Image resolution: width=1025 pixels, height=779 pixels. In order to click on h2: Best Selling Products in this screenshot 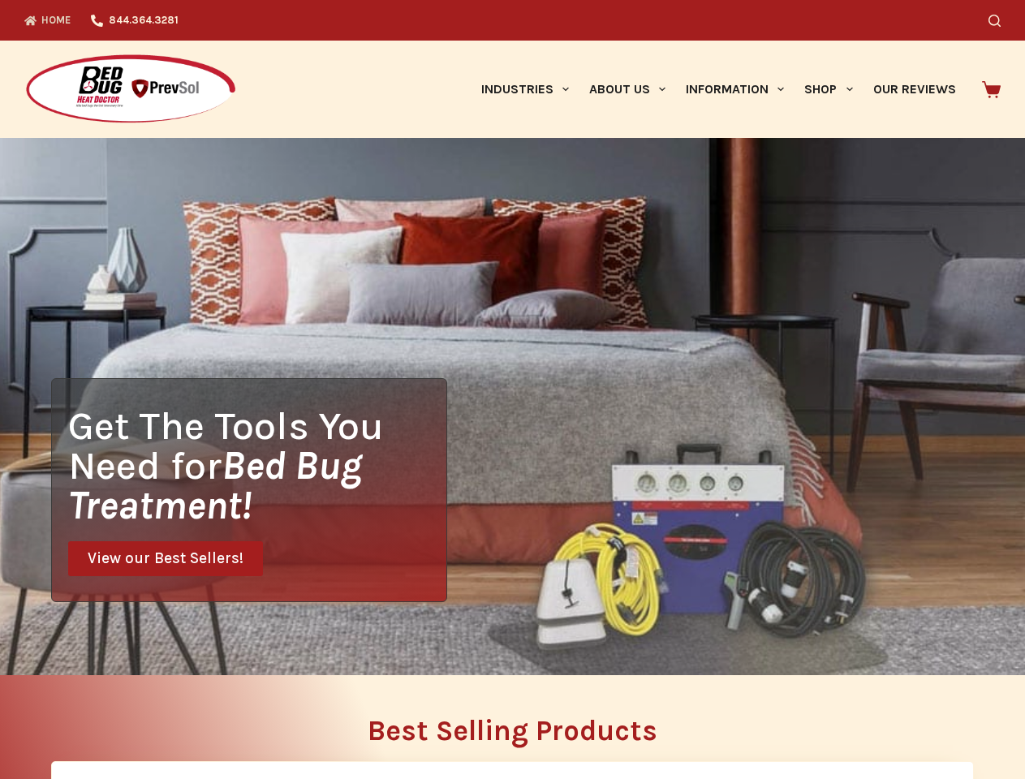, I will do `click(512, 731)`.